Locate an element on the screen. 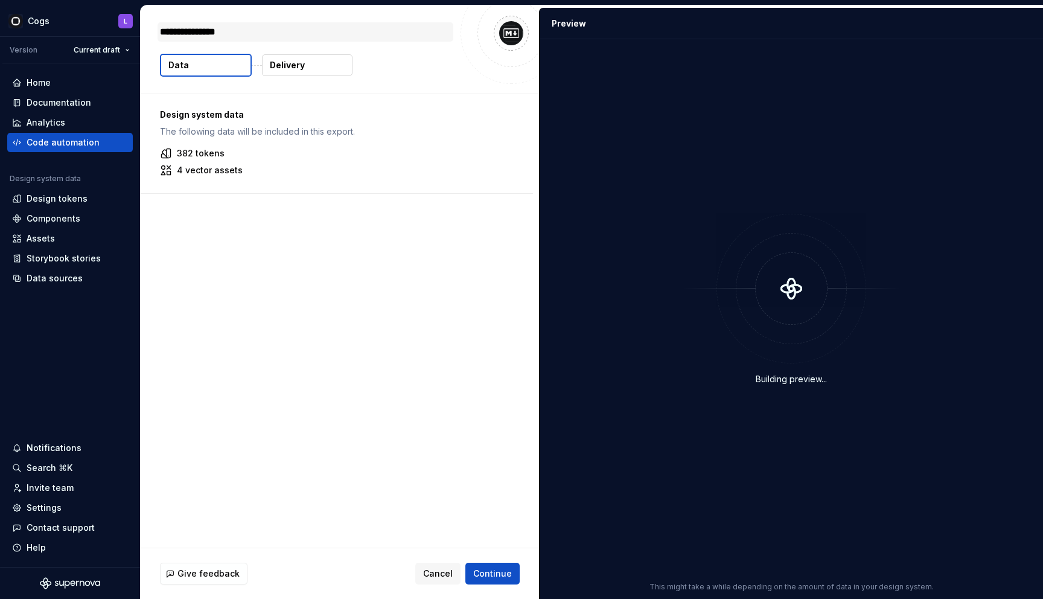 This screenshot has height=599, width=1043. img: 293001da-8814-4710-858c-a22b548e5d5c.png is located at coordinates (16, 21).